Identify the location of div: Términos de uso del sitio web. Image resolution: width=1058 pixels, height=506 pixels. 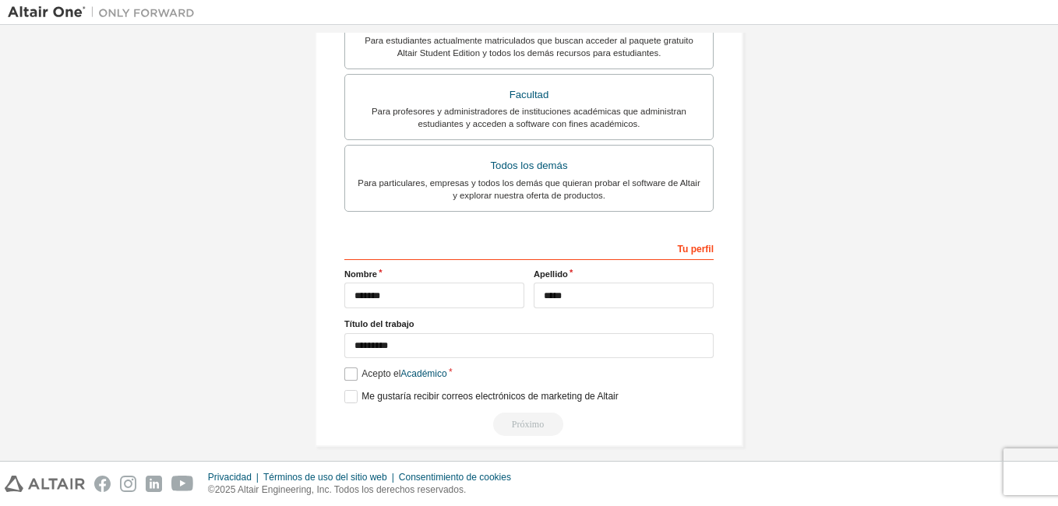
(331, 478).